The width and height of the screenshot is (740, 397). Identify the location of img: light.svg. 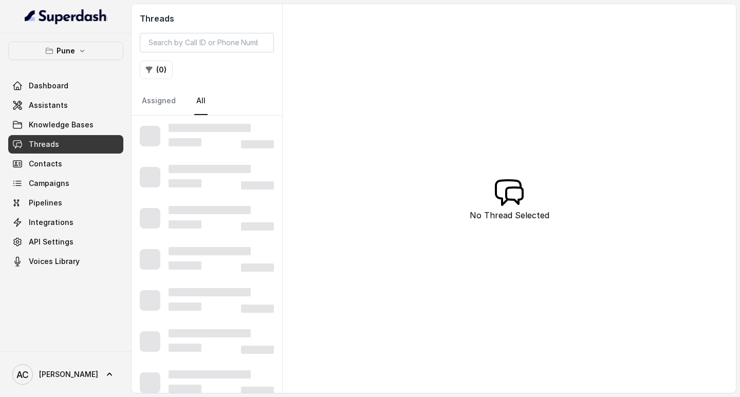
(66, 16).